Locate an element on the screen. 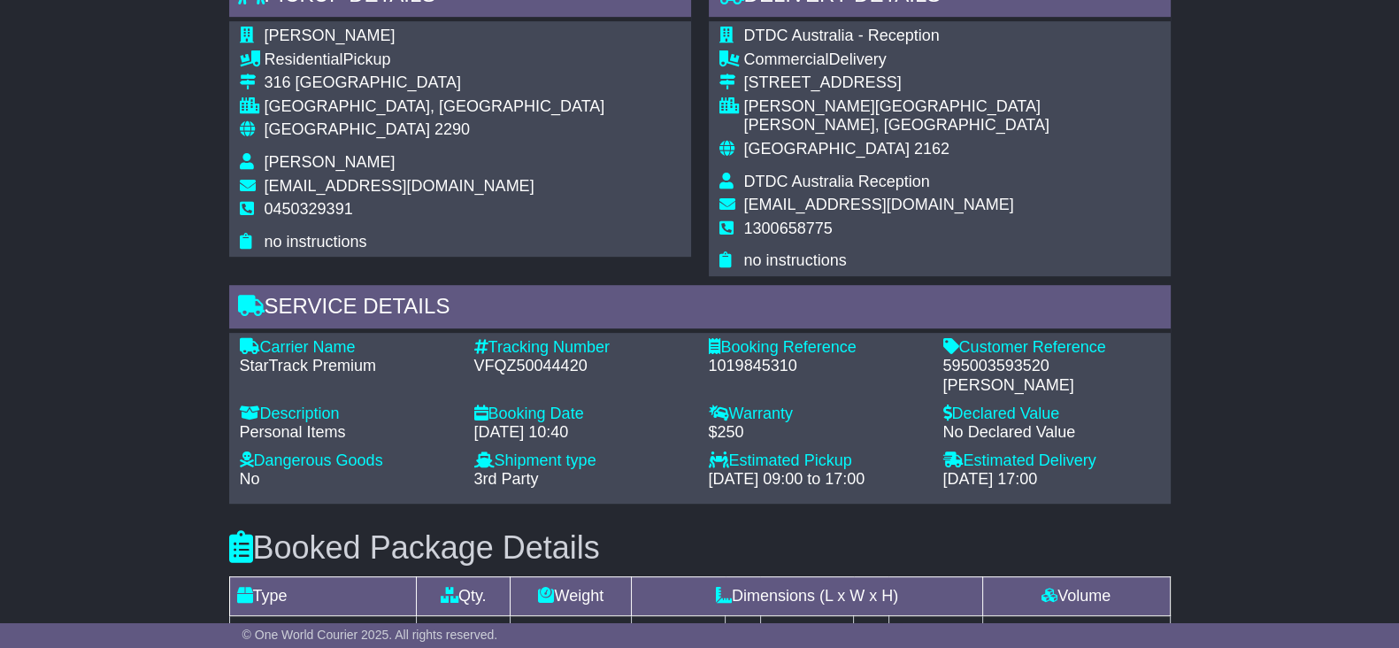  div: Customer Reference is located at coordinates (1051, 348).